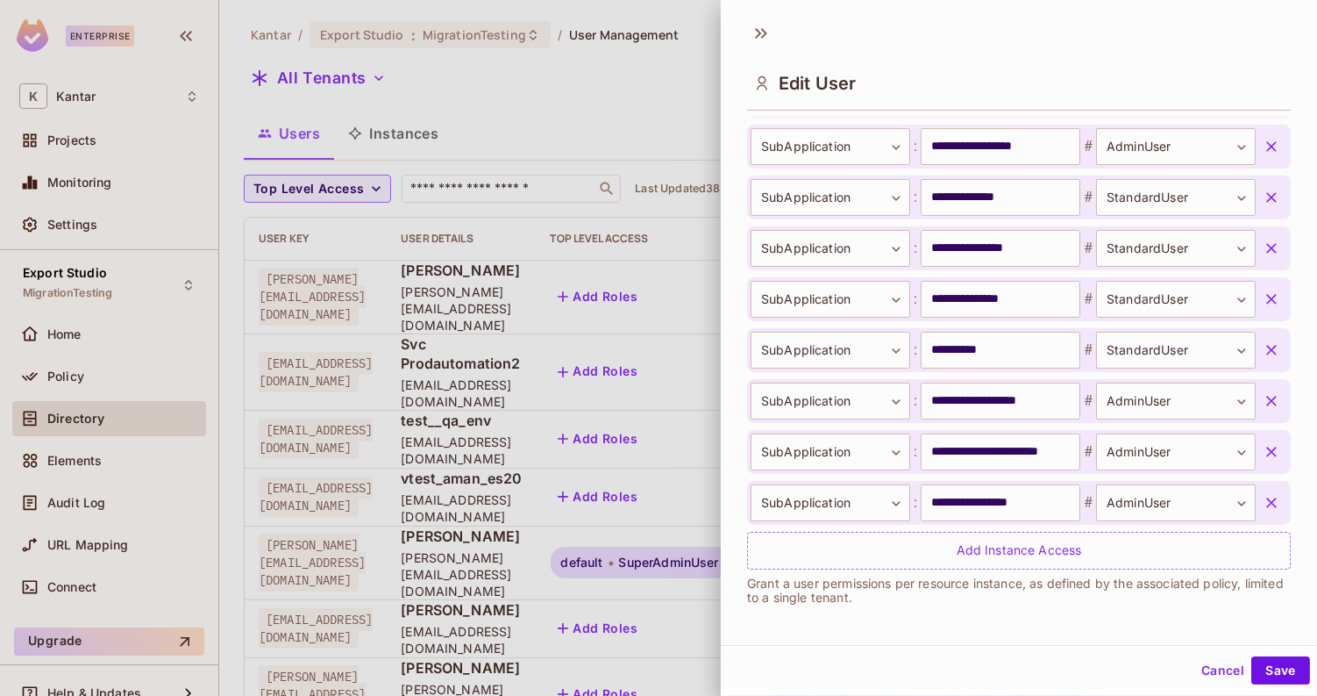 The width and height of the screenshot is (1317, 696). What do you see at coordinates (1019, 590) in the screenshot?
I see `p: Grant a user permissions per resource instance, as defined by the associated policy, limited to a...` at bounding box center [1019, 590].